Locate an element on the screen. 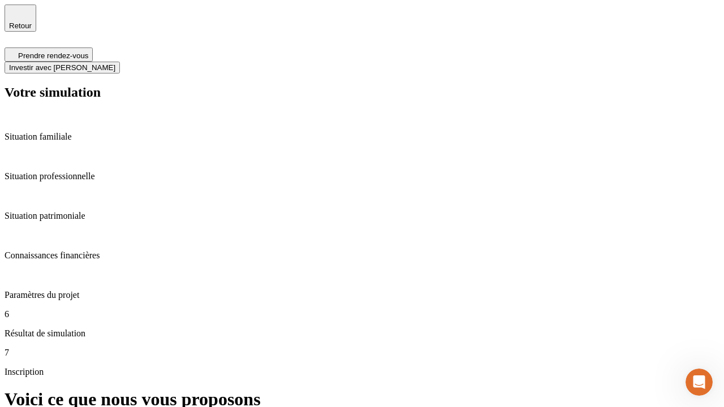 The height and width of the screenshot is (407, 724). p: Situation professionnelle is located at coordinates (362, 176).